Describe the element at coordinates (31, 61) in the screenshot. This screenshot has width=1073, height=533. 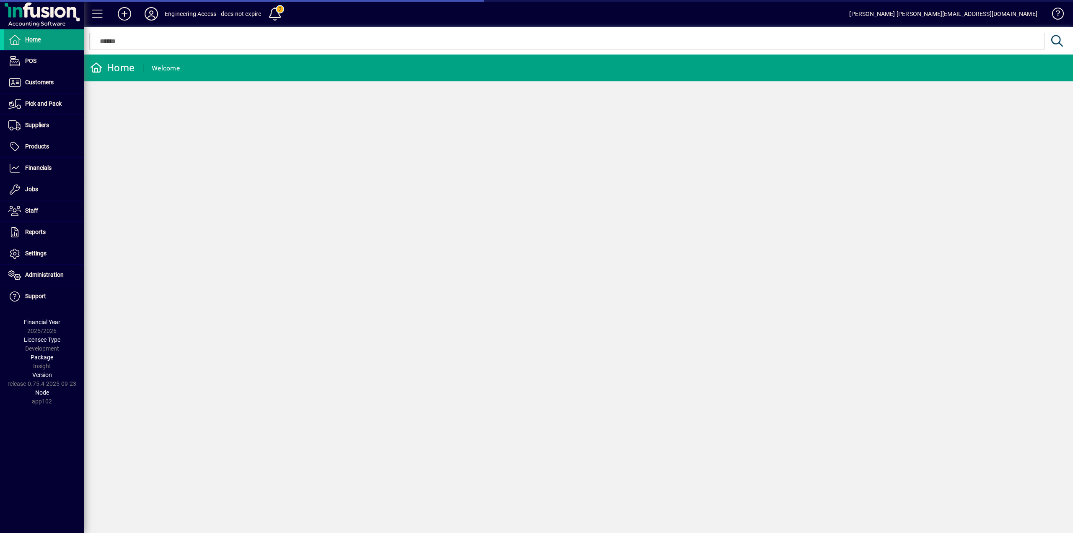
I see `span: POS` at that location.